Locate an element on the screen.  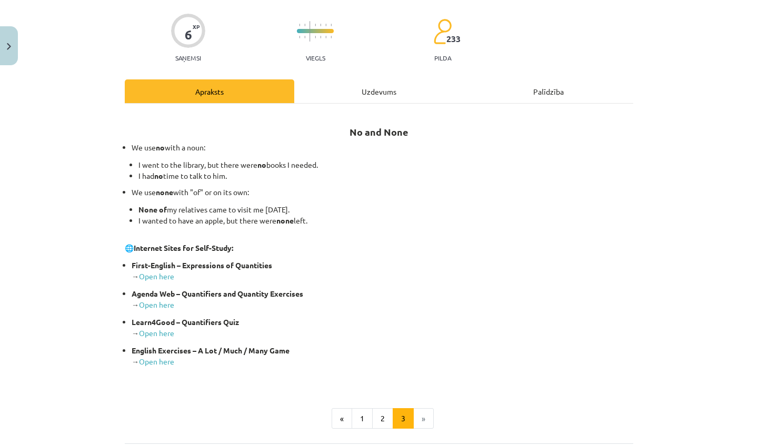
div: Palīdzība is located at coordinates (549, 91).